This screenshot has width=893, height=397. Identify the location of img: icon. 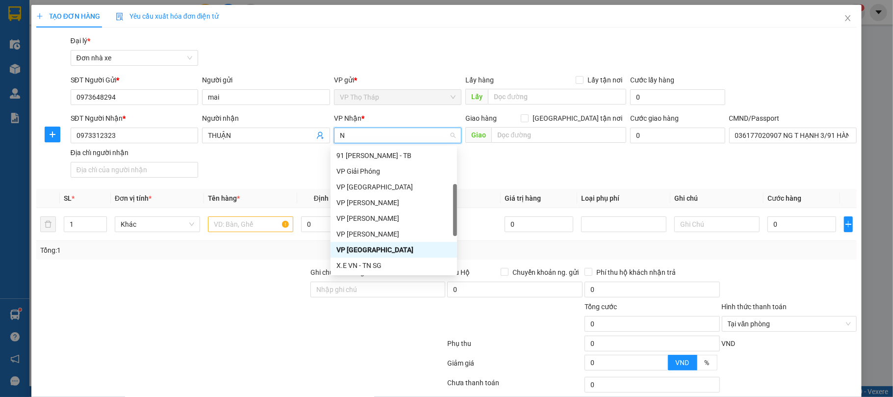
(120, 17).